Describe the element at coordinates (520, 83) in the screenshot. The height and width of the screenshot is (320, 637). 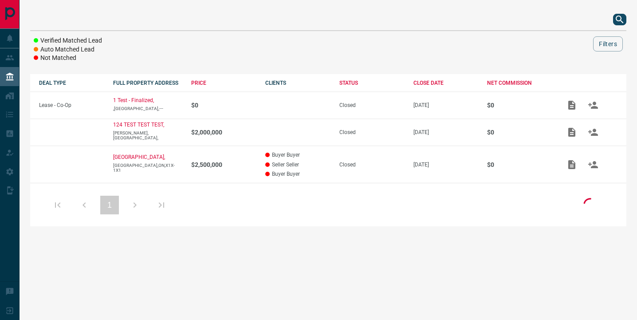
I see `div: NET COMMISSION` at that location.